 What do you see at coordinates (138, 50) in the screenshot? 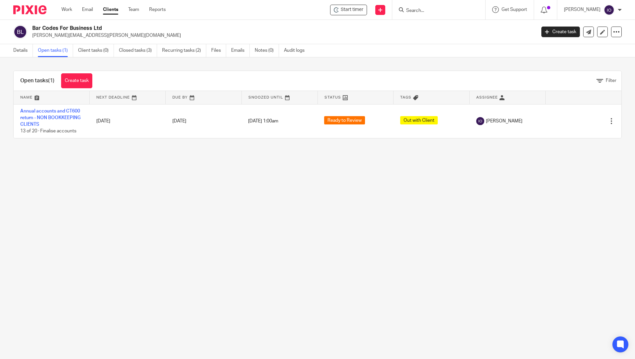
I see `a: Closed tasks (3)` at bounding box center [138, 50].